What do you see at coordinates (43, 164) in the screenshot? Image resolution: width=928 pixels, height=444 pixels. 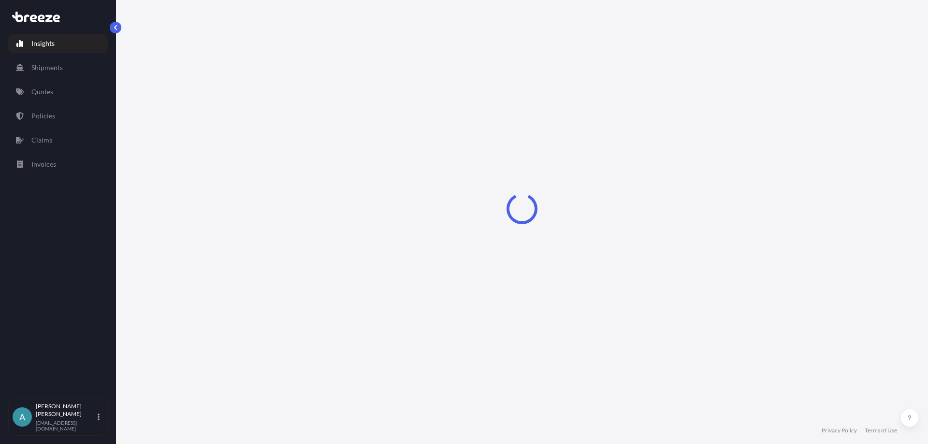 I see `p: Invoices` at bounding box center [43, 164].